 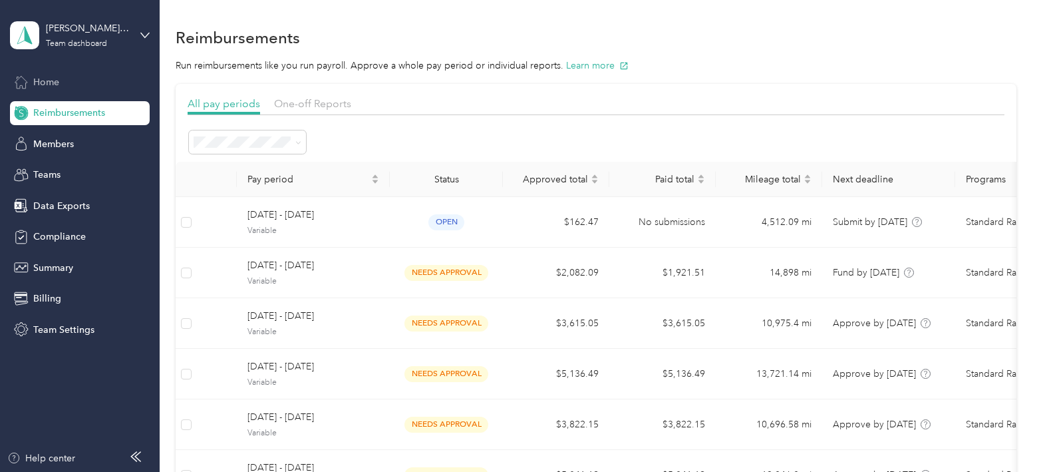 What do you see at coordinates (595, 65) in the screenshot?
I see `p: Run reimbursements like you run payroll. Approve a whole pay period or individual reports.` at bounding box center [595, 65].